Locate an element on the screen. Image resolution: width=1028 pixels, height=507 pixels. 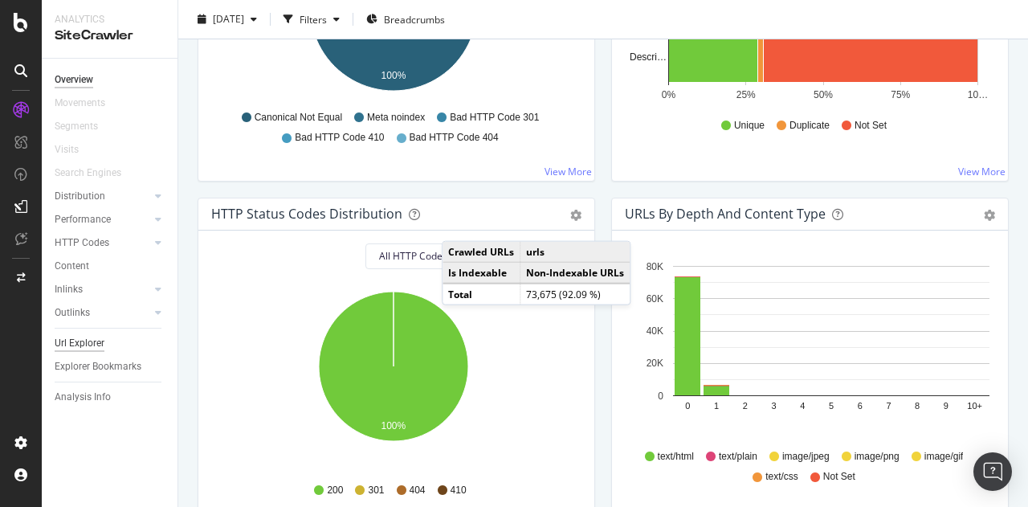
div: Visits is located at coordinates (67, 149).